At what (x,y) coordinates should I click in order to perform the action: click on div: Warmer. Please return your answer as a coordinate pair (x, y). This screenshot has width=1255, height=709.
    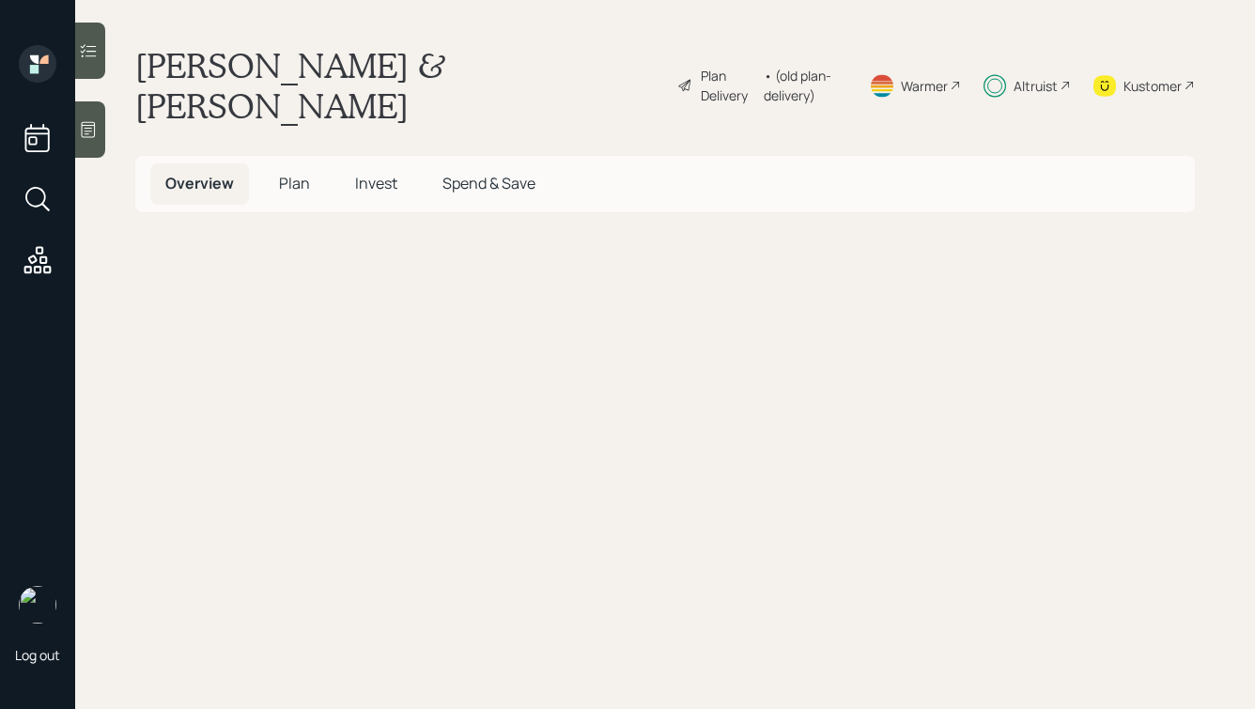
    Looking at the image, I should click on (924, 85).